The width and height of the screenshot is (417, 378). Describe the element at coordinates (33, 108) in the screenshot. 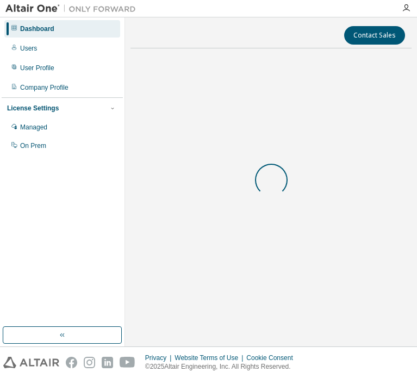

I see `div: License Settings` at that location.